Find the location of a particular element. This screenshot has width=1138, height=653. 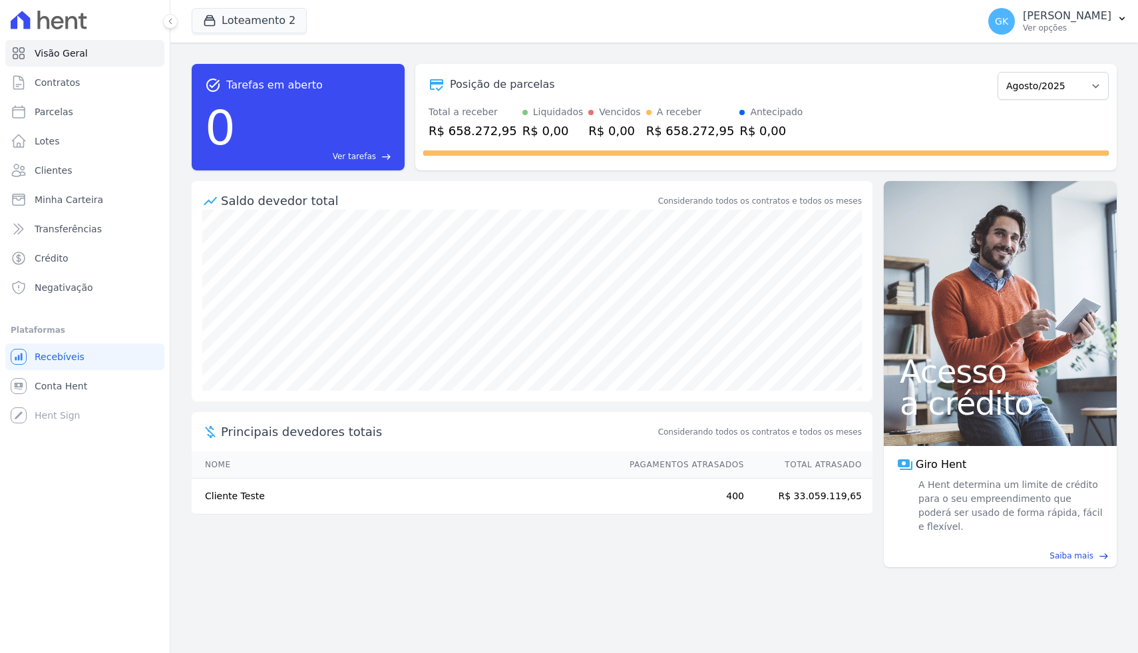

a: Visão Geral is located at coordinates (85, 53).